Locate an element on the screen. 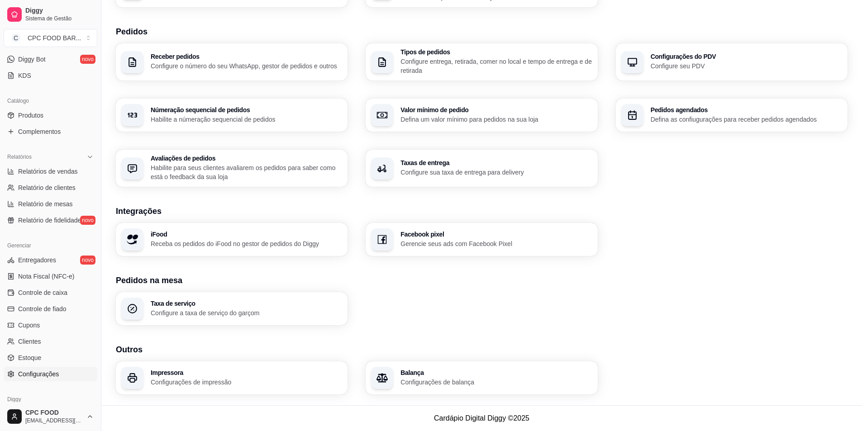 The image size is (862, 431). h3: Receber pedidos is located at coordinates (246, 57).